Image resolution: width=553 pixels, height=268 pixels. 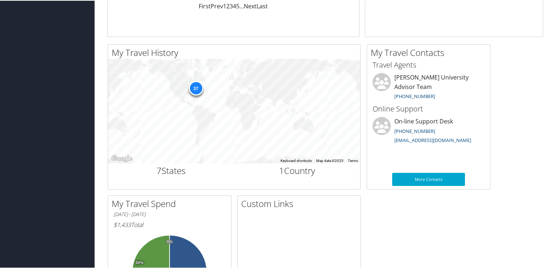 I want to click on a: 3, so click(x=231, y=5).